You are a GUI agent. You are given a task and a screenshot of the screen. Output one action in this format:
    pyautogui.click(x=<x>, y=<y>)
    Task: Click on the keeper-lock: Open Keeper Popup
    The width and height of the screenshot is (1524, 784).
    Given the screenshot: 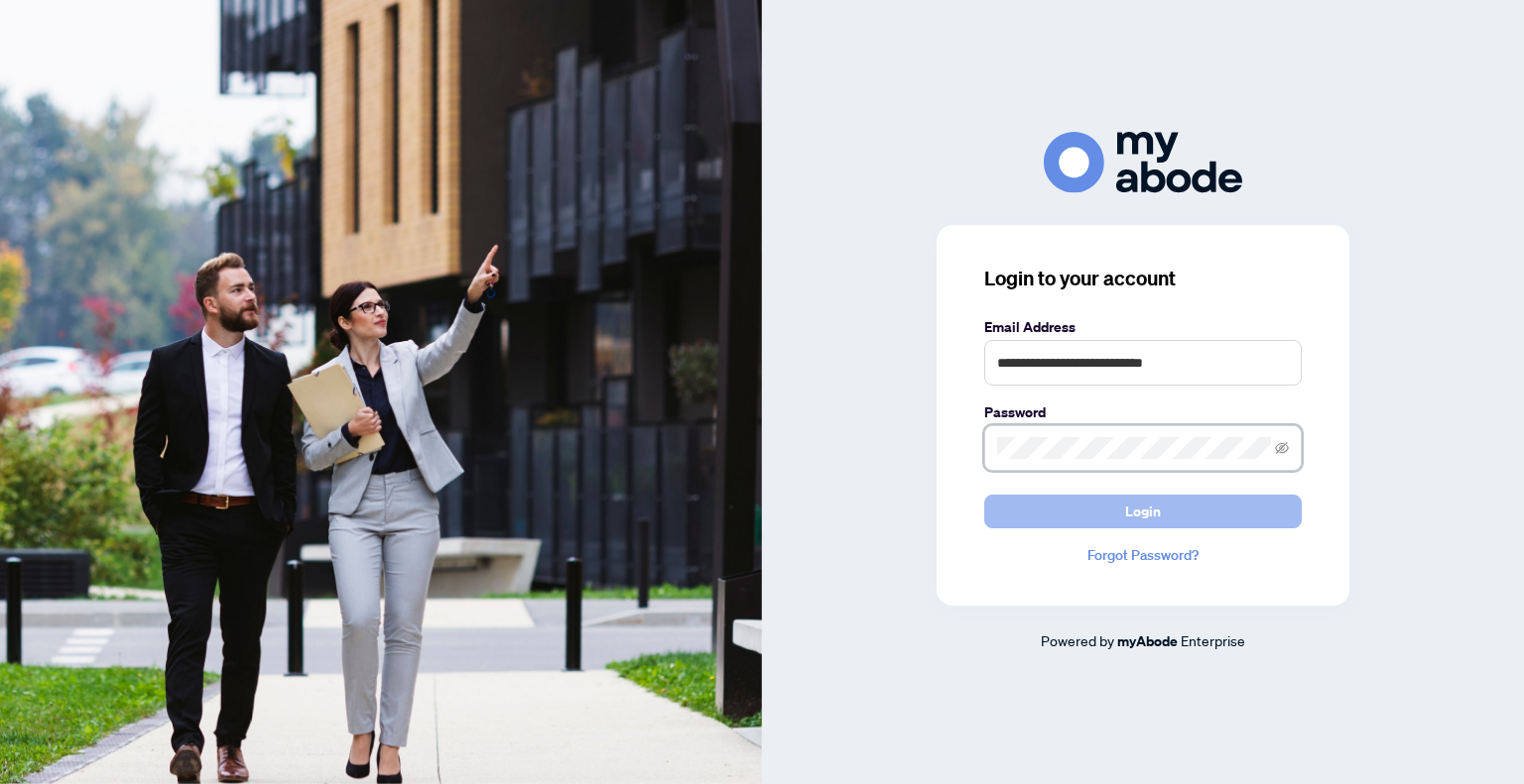 What is the action you would take?
    pyautogui.click(x=1257, y=448)
    